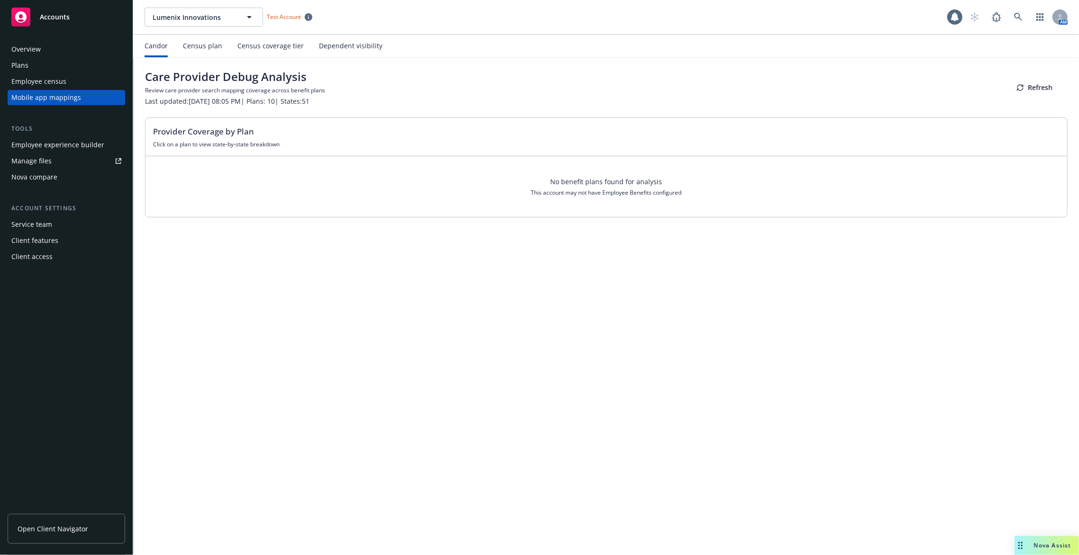 This screenshot has width=1079, height=555. Describe the element at coordinates (66, 257) in the screenshot. I see `a: Client access` at that location.